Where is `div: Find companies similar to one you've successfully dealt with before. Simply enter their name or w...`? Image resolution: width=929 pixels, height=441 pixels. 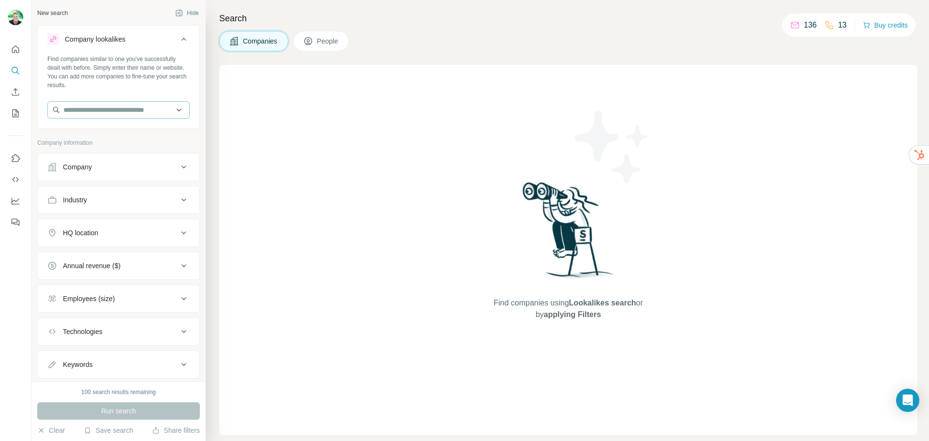 div: Find companies similar to one you've successfully dealt with before. Simply enter their name or w... is located at coordinates (119, 72).